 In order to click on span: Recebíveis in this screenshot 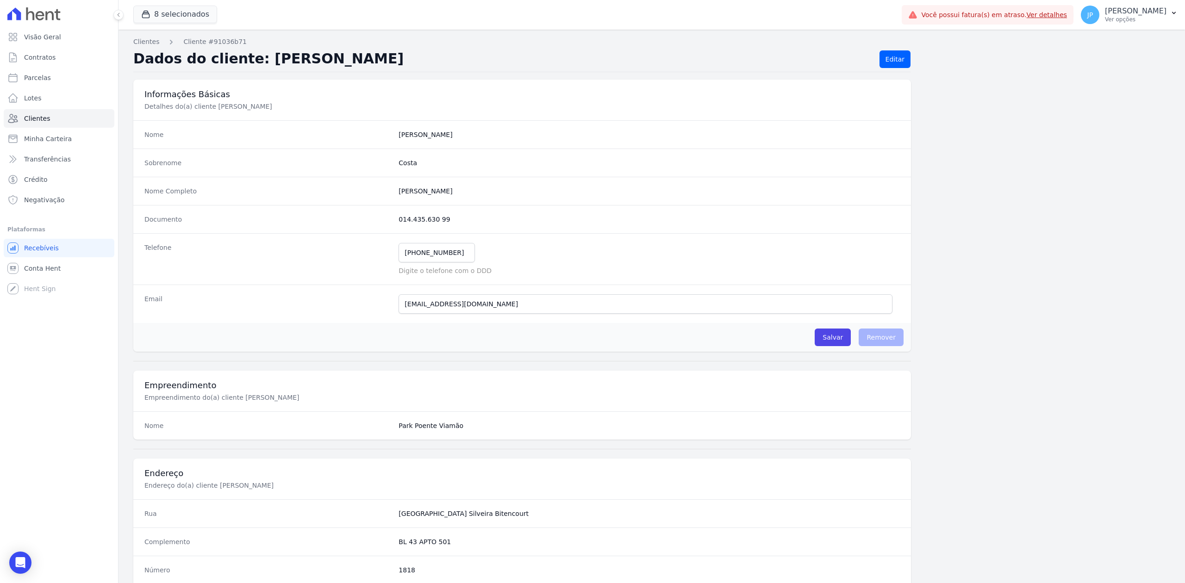, I will do `click(41, 248)`.